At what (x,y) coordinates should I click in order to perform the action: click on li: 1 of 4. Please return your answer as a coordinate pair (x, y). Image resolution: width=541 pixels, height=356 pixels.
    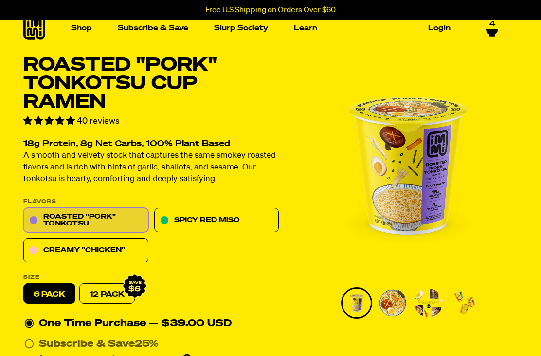
    Looking at the image, I should click on (408, 166).